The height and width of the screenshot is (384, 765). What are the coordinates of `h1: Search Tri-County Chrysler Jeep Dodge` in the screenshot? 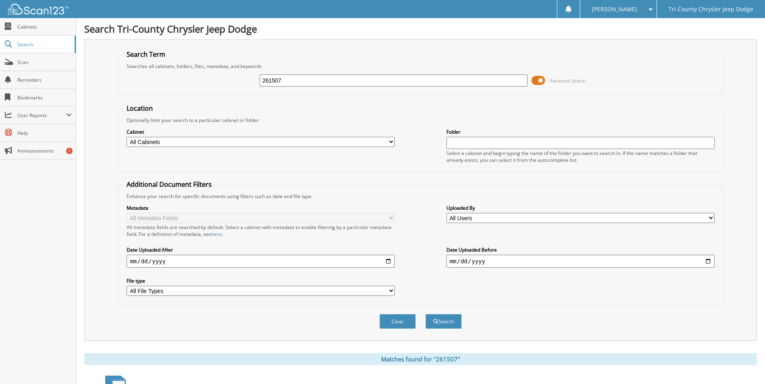 It's located at (420, 29).